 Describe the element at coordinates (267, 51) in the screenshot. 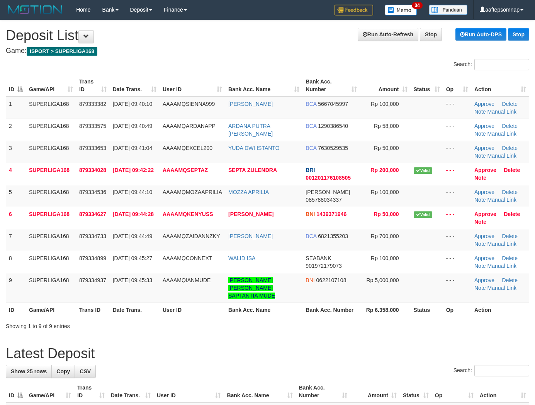

I see `h4: Game:` at that location.